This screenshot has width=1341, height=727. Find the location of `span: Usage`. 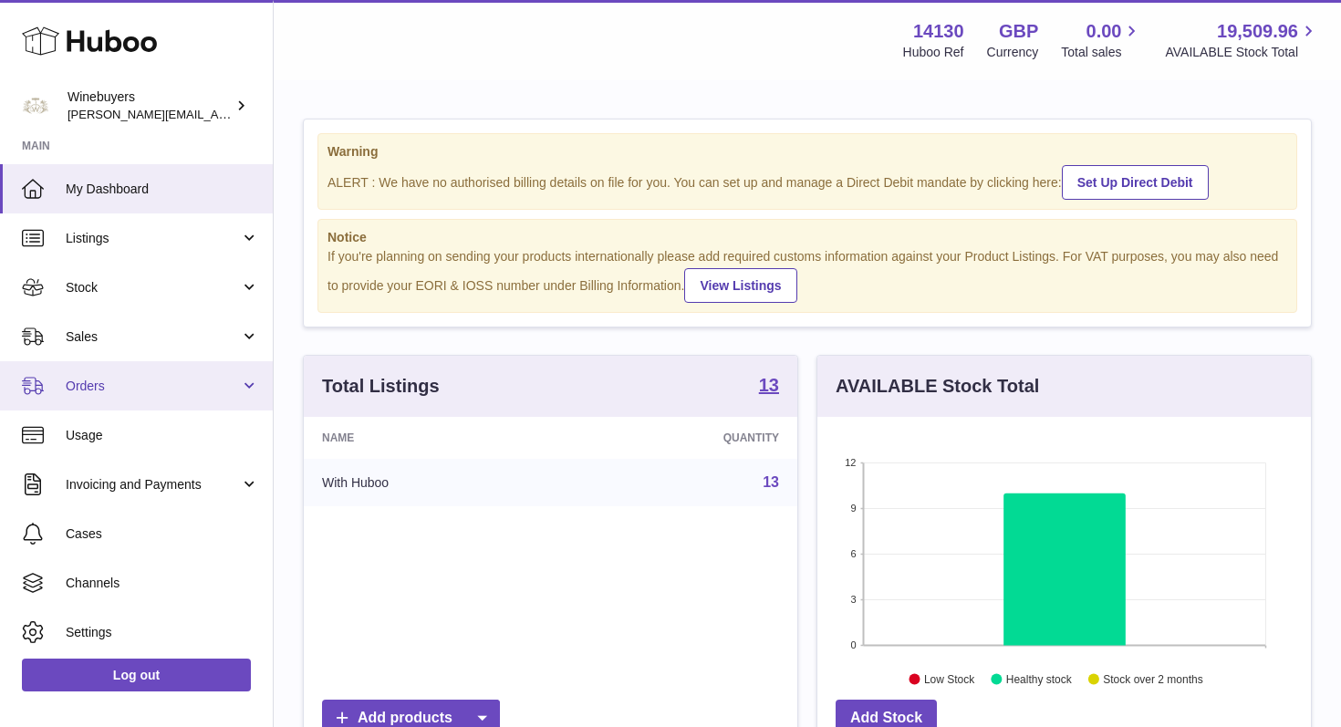

span: Usage is located at coordinates (162, 435).